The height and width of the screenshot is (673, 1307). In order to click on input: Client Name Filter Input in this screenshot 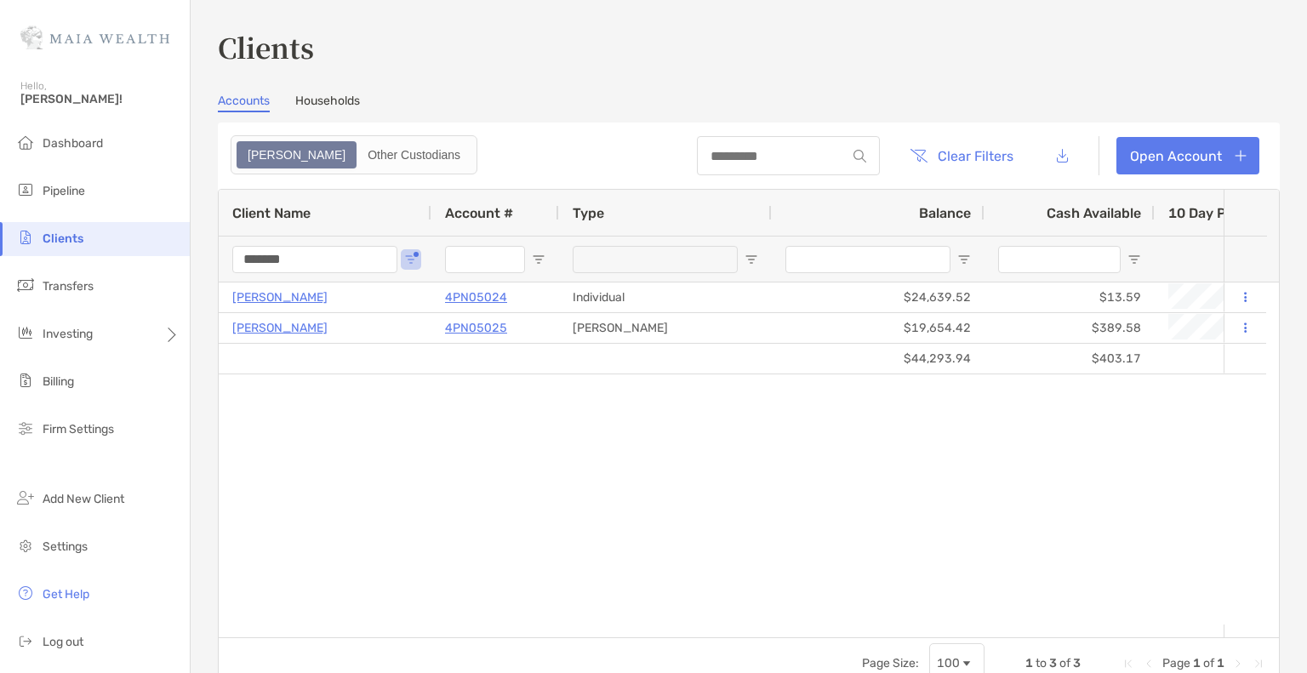, I will do `click(315, 260)`.